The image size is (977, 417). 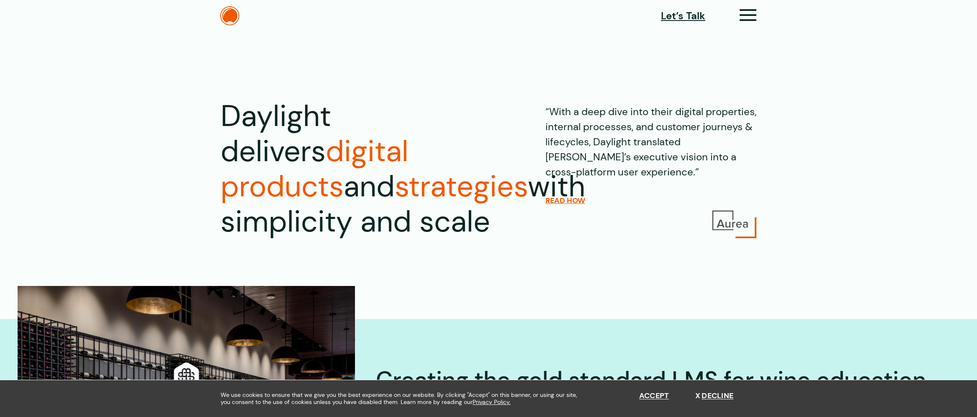 I want to click on span: Let’s Talk, so click(x=683, y=16).